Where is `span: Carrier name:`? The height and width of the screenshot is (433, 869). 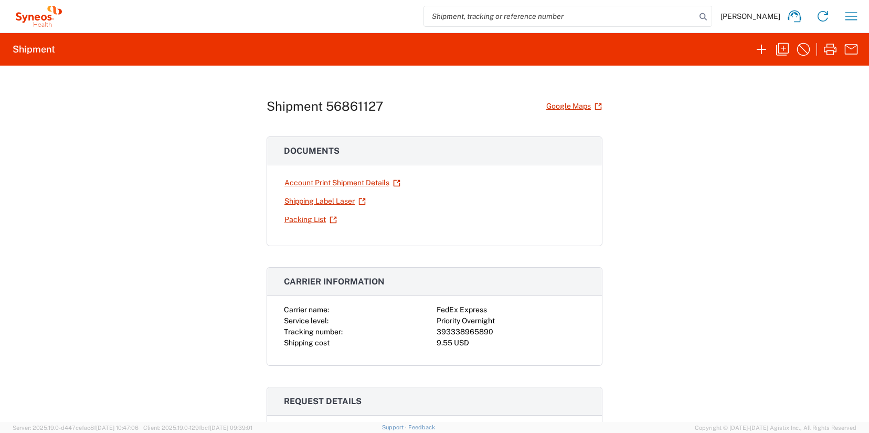 span: Carrier name: is located at coordinates (306, 310).